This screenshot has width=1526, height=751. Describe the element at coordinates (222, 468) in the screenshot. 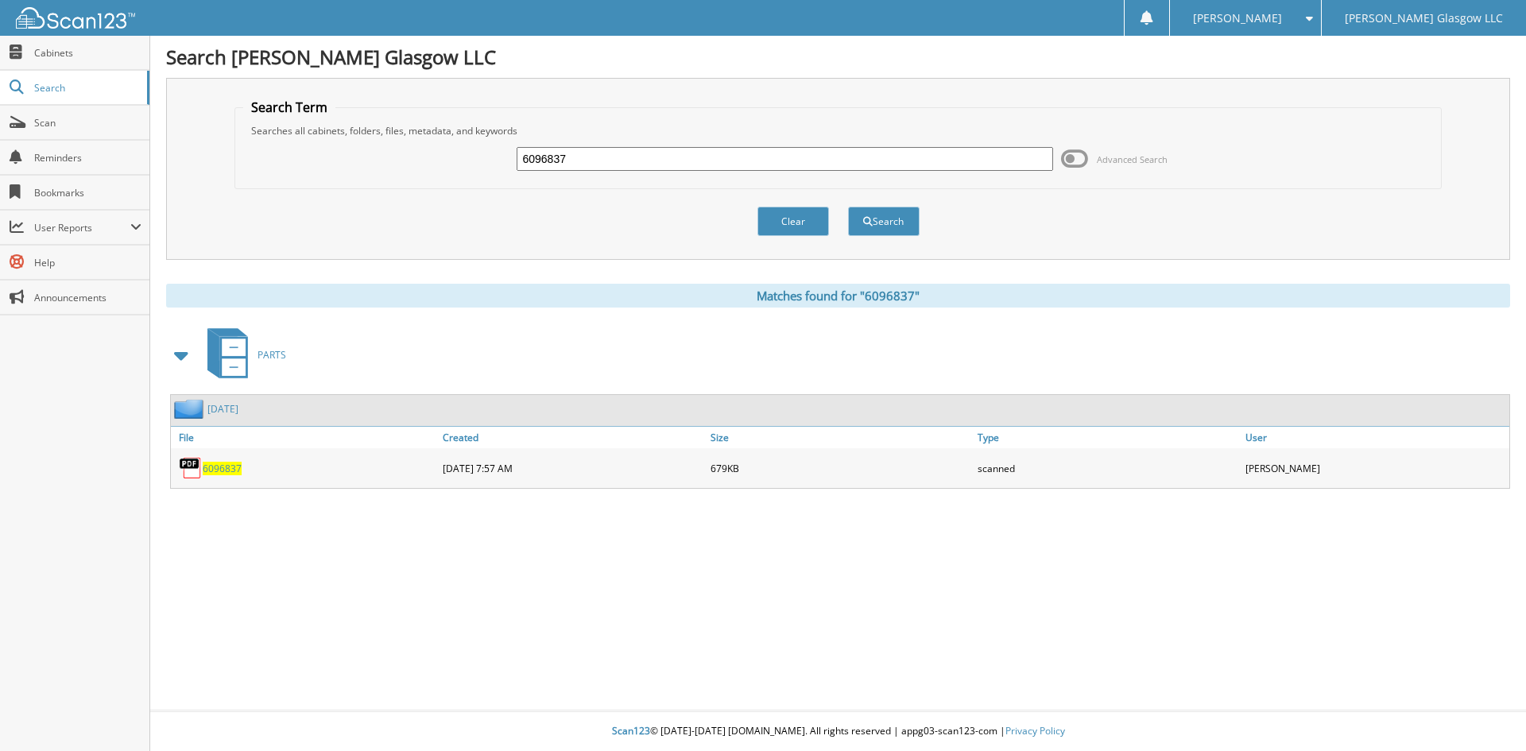

I see `a: 6096837` at that location.